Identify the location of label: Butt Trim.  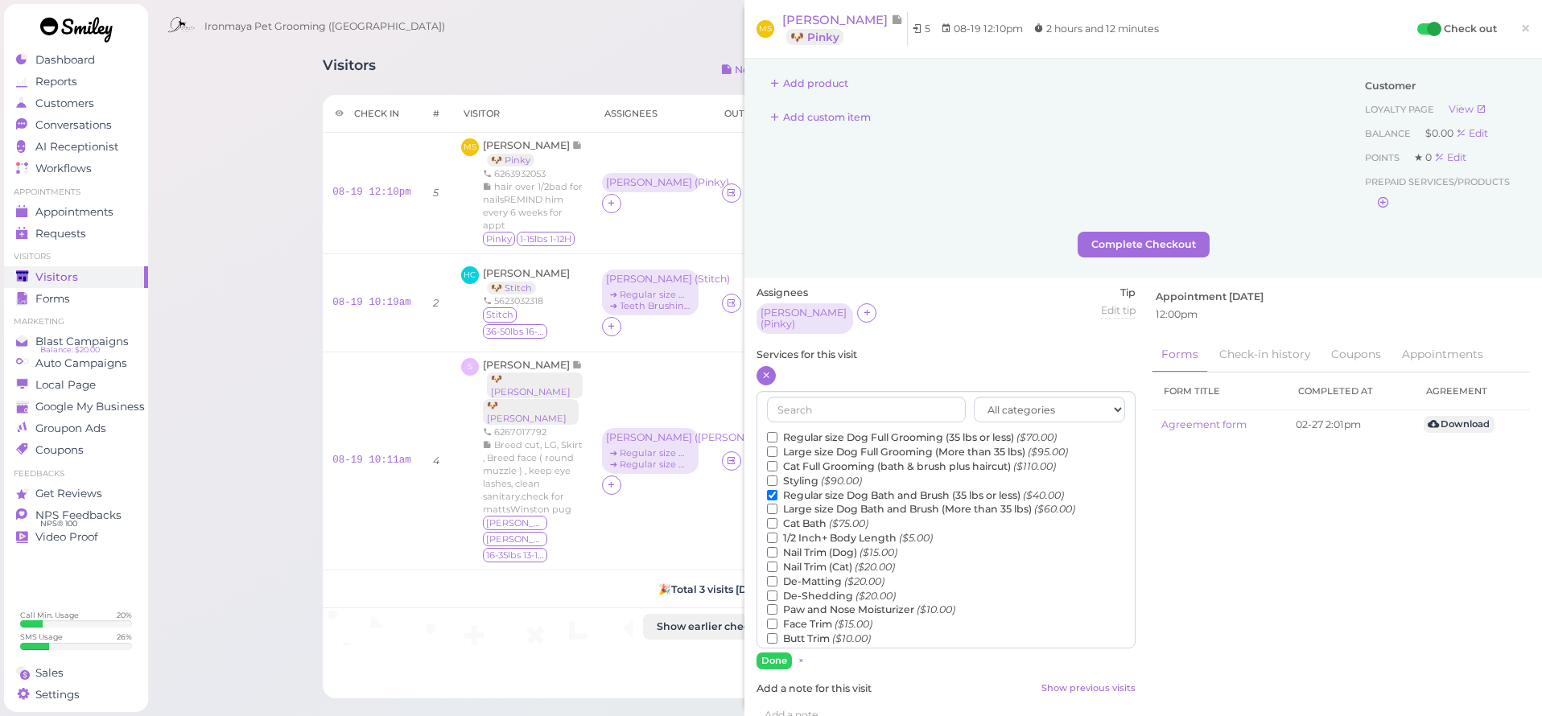
(818, 639).